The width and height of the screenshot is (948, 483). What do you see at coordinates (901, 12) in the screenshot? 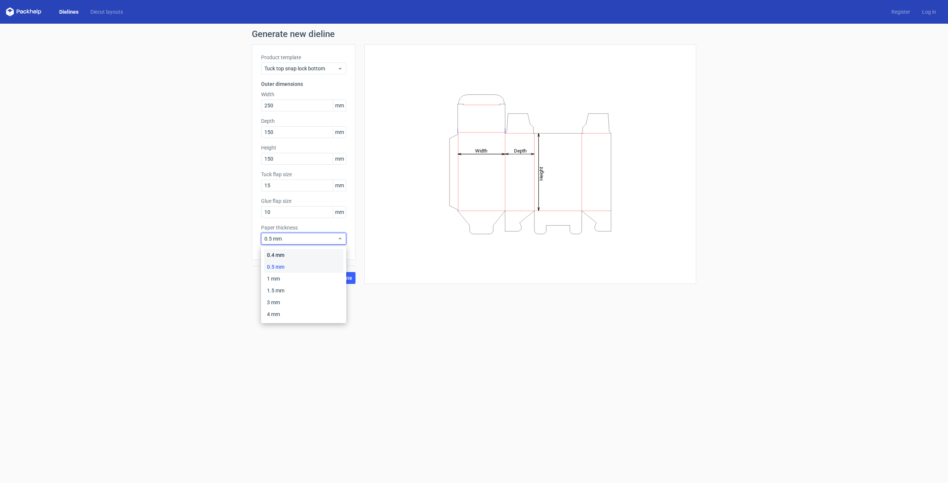
I see `a: Register` at bounding box center [901, 12].